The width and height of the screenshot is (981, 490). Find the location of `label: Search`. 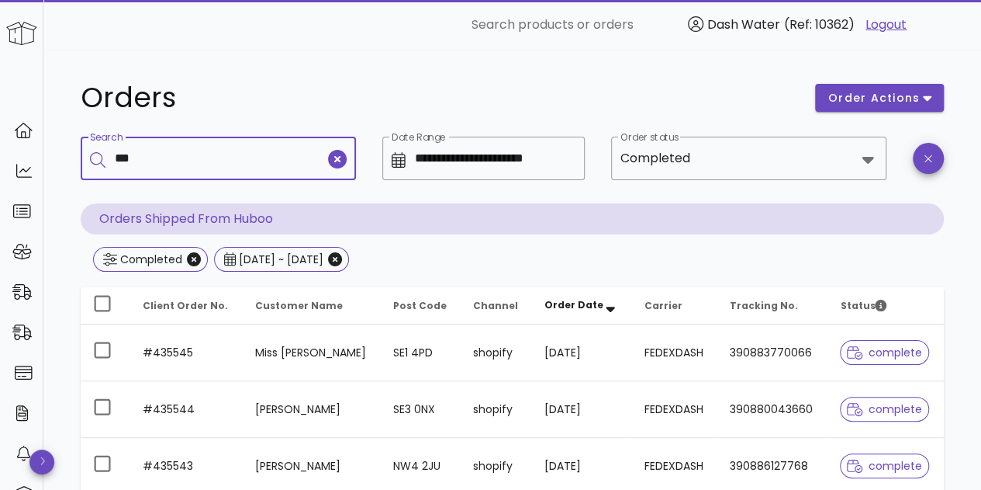

label: Search is located at coordinates (106, 137).